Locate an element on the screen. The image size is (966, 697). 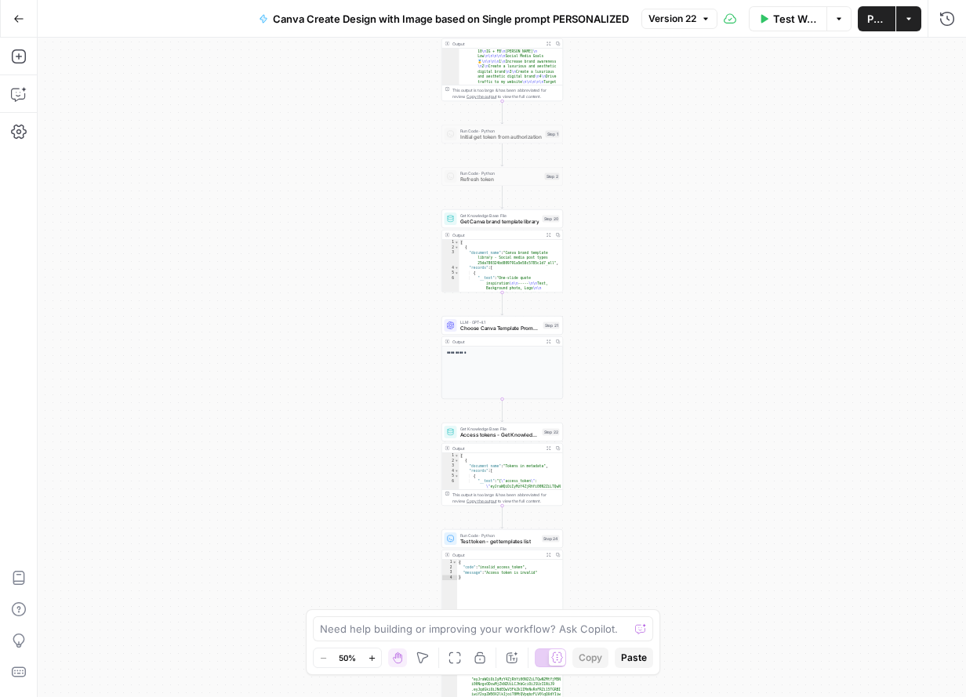
div: Get Knowledge Base FileGet Canva brand template libraryStep 20Output[ { "document_name":"Canva br... is located at coordinates (502, 251).